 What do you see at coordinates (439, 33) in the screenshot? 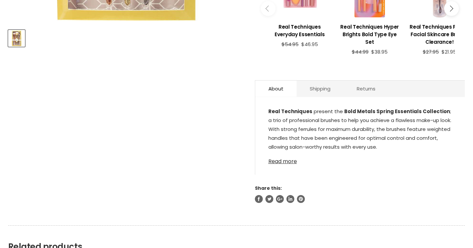
I see `a: View product:Real Techniques Primer Facial Skincare Brush - Clearance!` at bounding box center [439, 33].